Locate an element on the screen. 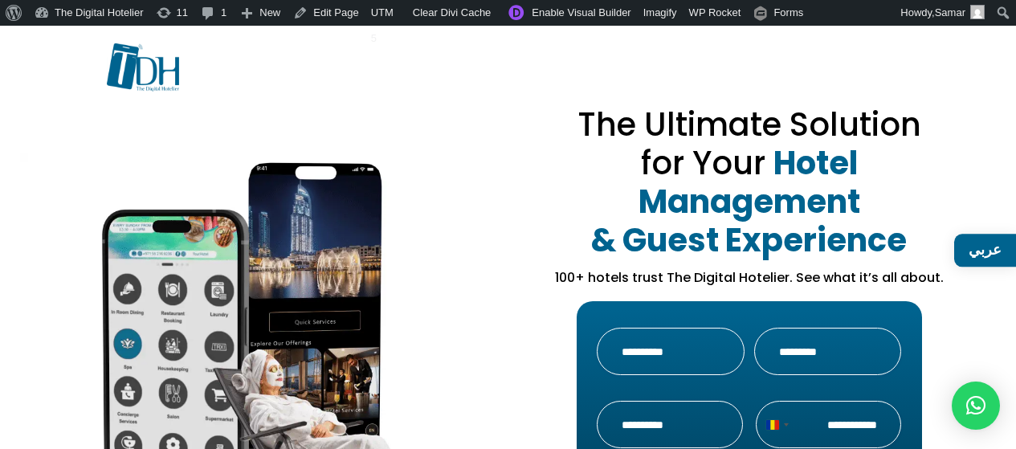 This screenshot has height=449, width=1016. span: Samar is located at coordinates (950, 12).